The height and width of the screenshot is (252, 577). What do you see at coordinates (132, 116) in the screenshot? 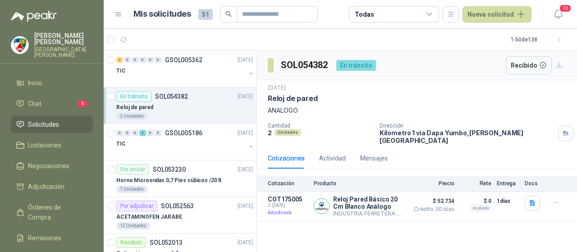
I see `div: 2 Unidades` at bounding box center [132, 116].